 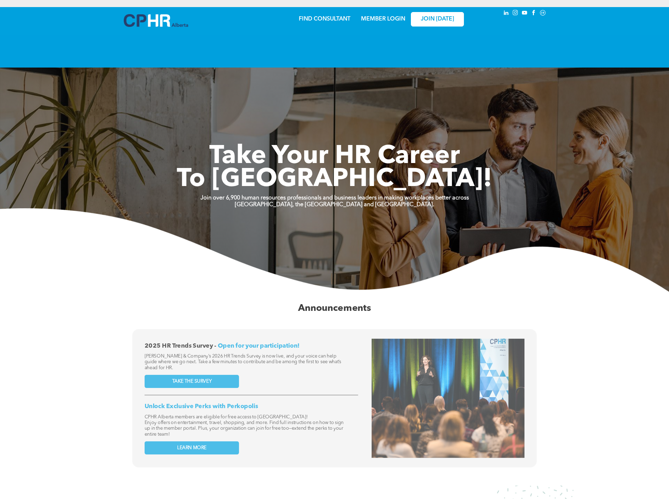 I want to click on a: facebook, so click(x=534, y=13).